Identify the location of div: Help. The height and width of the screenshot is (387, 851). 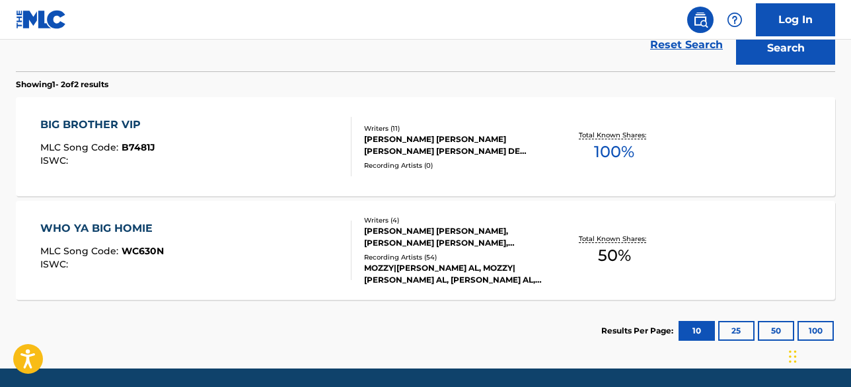
(735, 20).